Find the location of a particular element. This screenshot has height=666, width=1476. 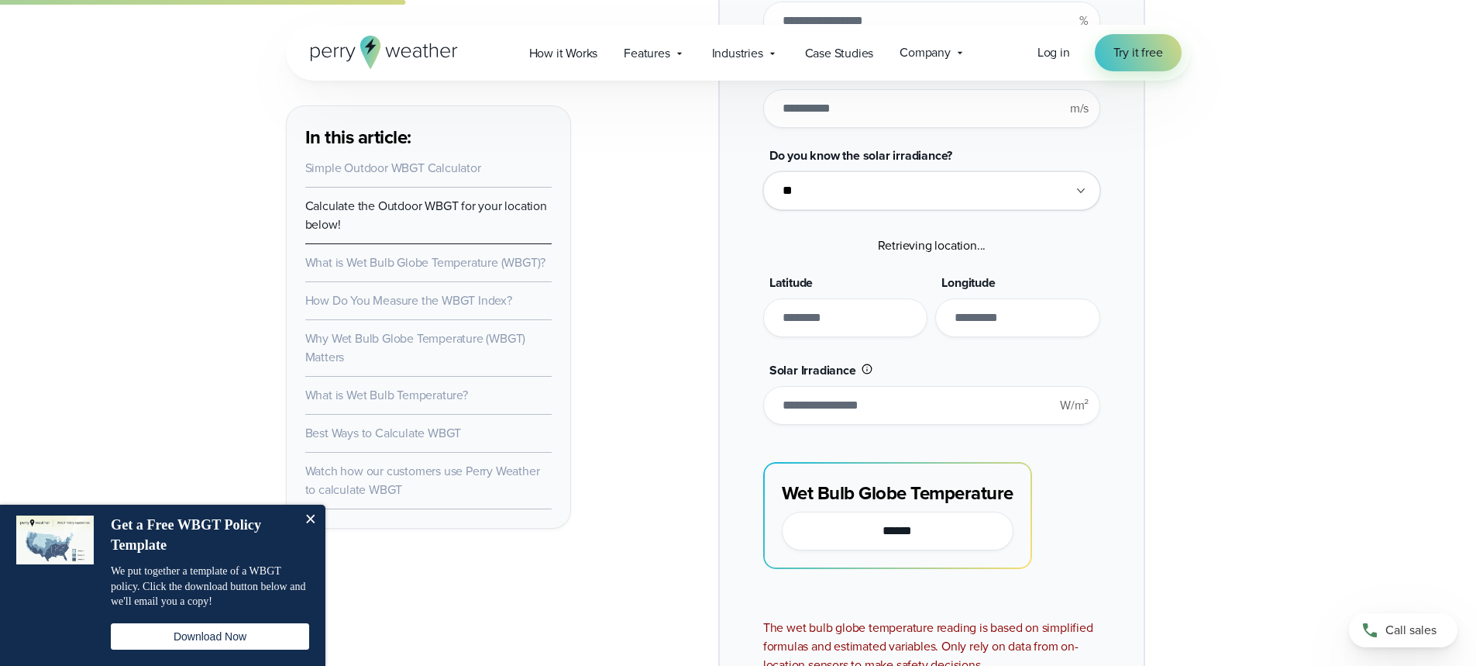

span: Case Studies is located at coordinates (839, 53).